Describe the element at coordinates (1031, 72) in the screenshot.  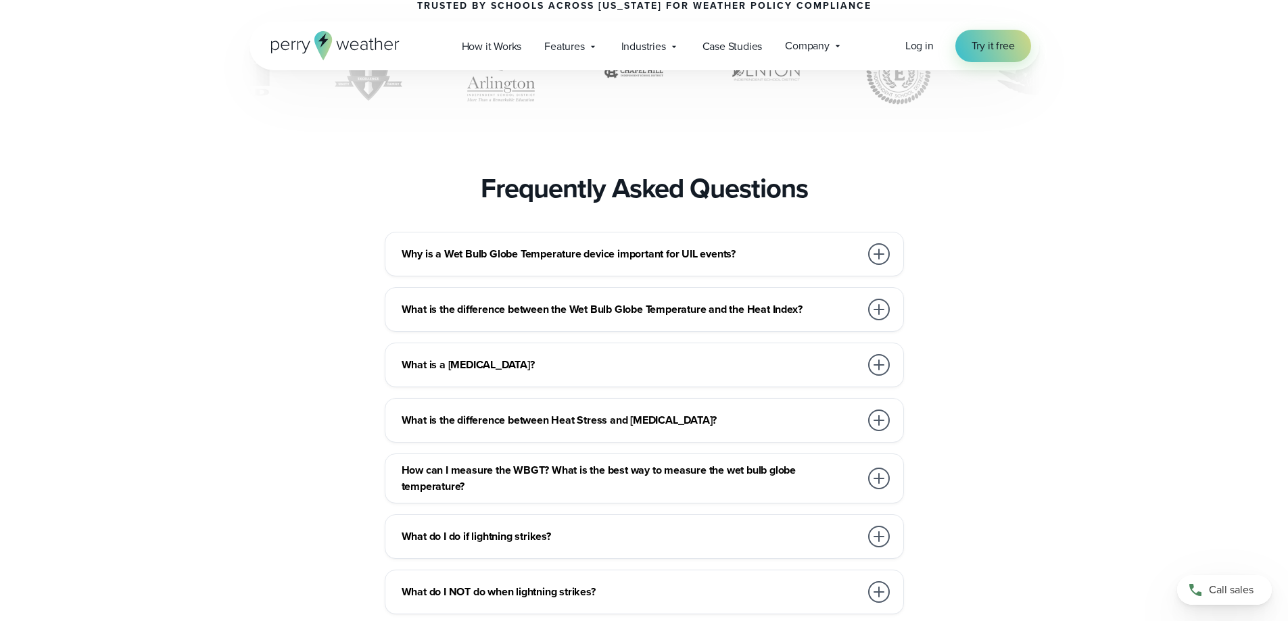
I see `div: 11 of 12` at that location.